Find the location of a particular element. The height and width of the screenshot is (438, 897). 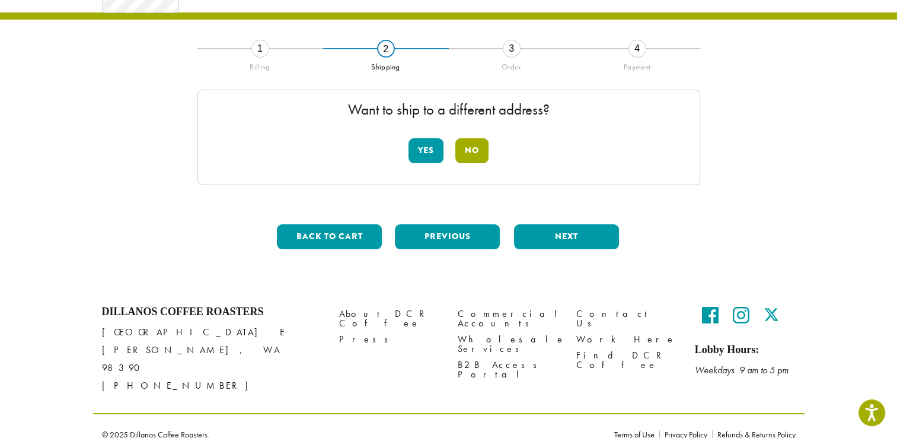

div: Shipping is located at coordinates (386, 65).